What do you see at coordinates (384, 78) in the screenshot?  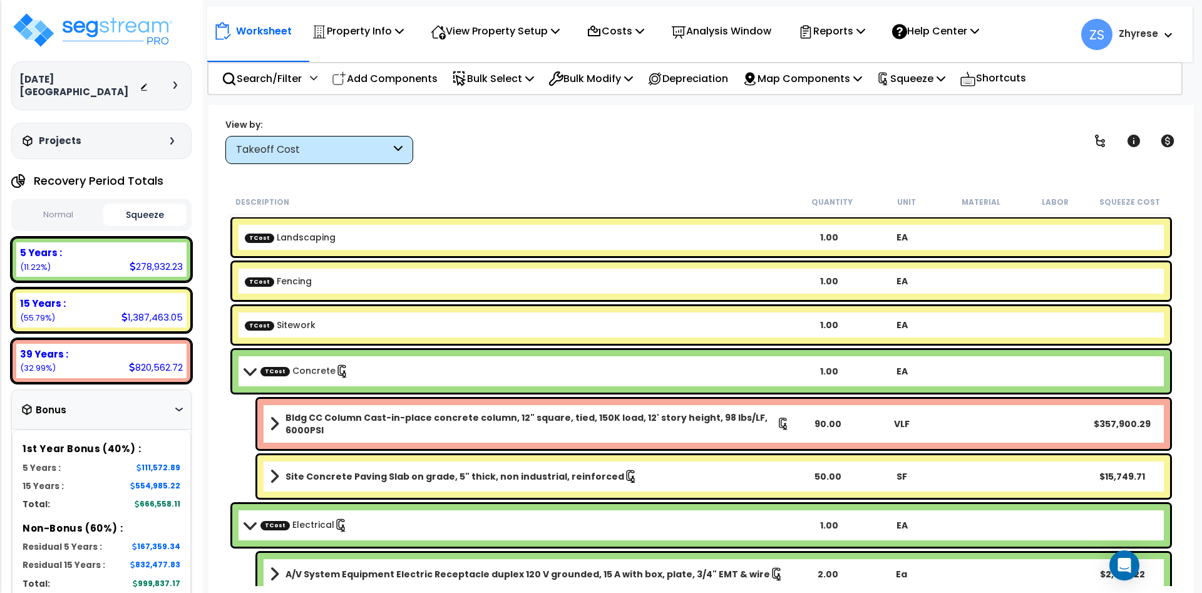 I see `div: Add Components` at bounding box center [384, 78].